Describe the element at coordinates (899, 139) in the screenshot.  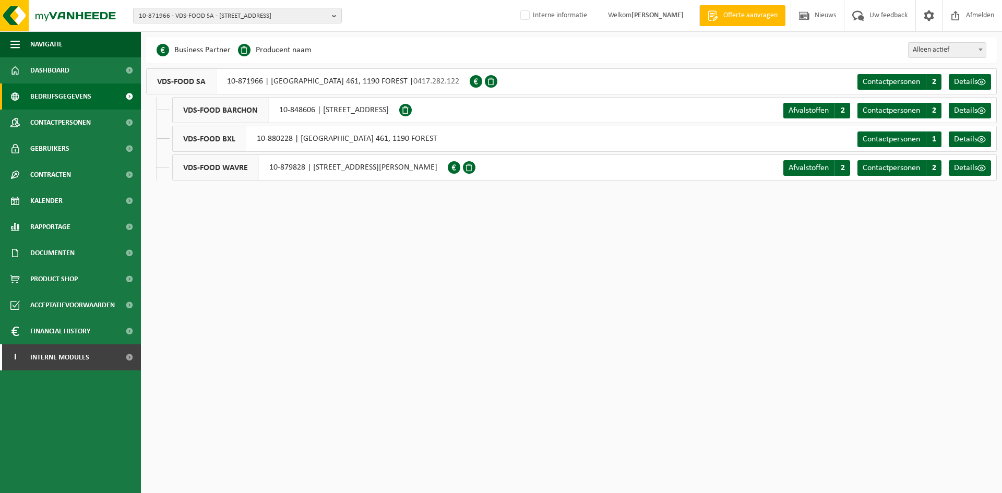
I see `a: Contactpersonen 1` at that location.